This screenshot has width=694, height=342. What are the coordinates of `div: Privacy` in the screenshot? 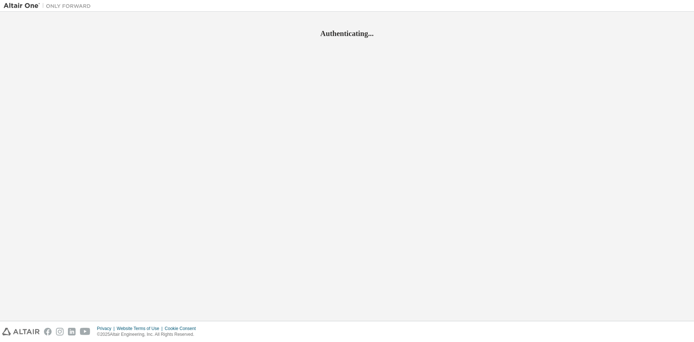 It's located at (107, 328).